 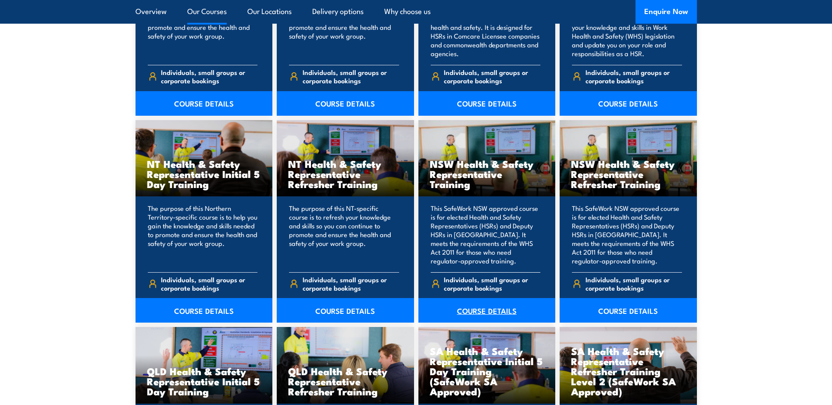 I want to click on p: The purpose of this Northern Territory-specific course is to help you gain the knowledge and skil..., so click(x=203, y=235).